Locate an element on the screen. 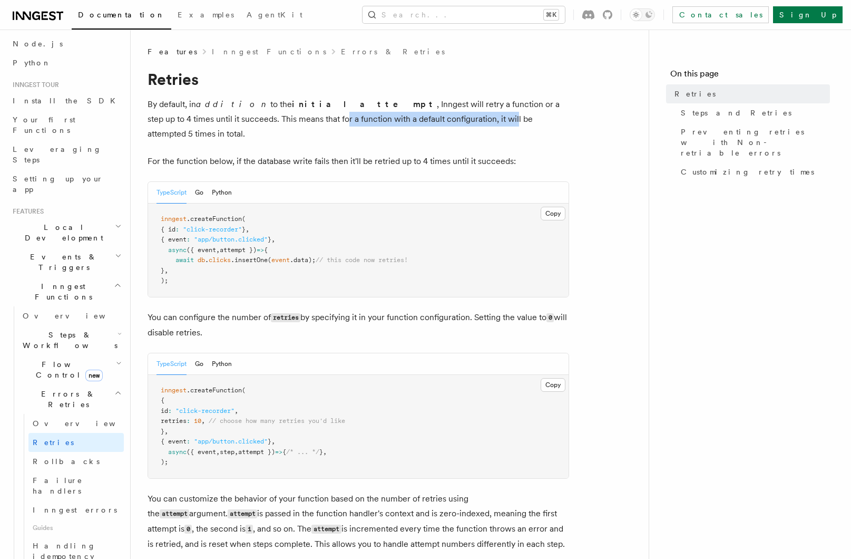 Image resolution: width=851 pixels, height=559 pixels. a: Your first Functions is located at coordinates (66, 125).